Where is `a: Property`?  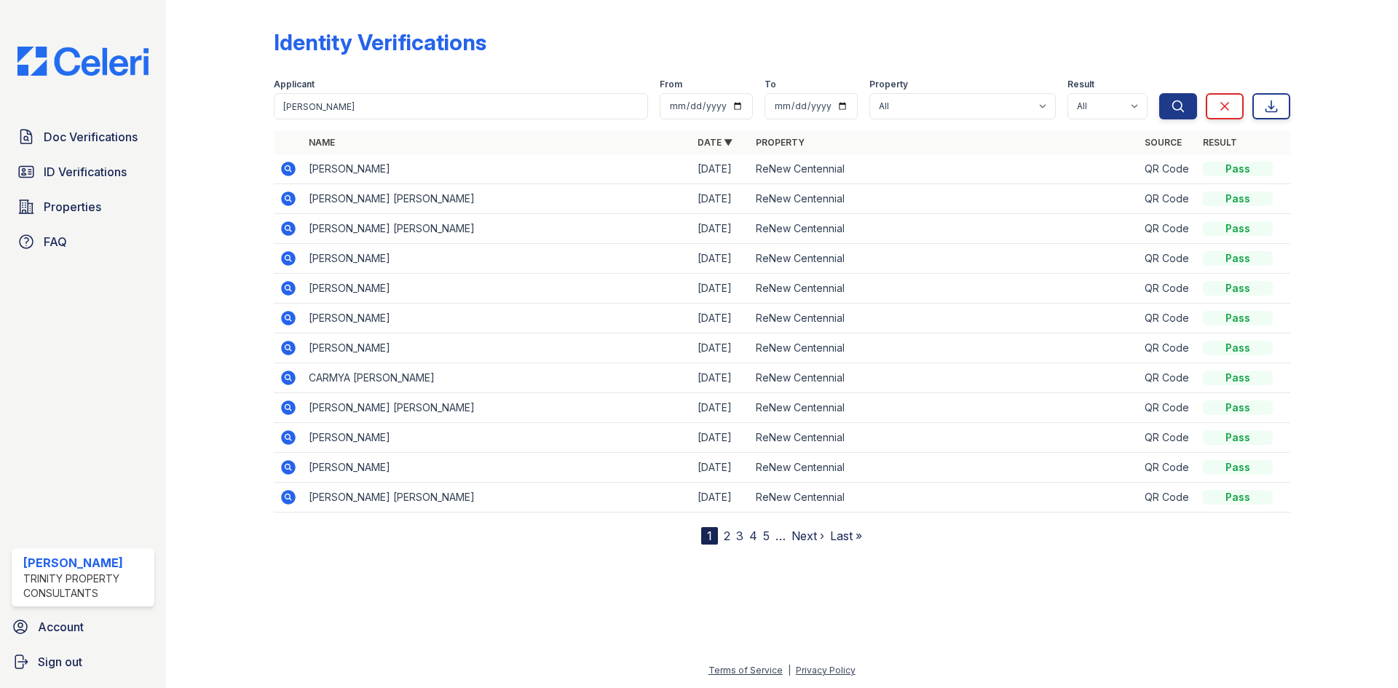
a: Property is located at coordinates (780, 142).